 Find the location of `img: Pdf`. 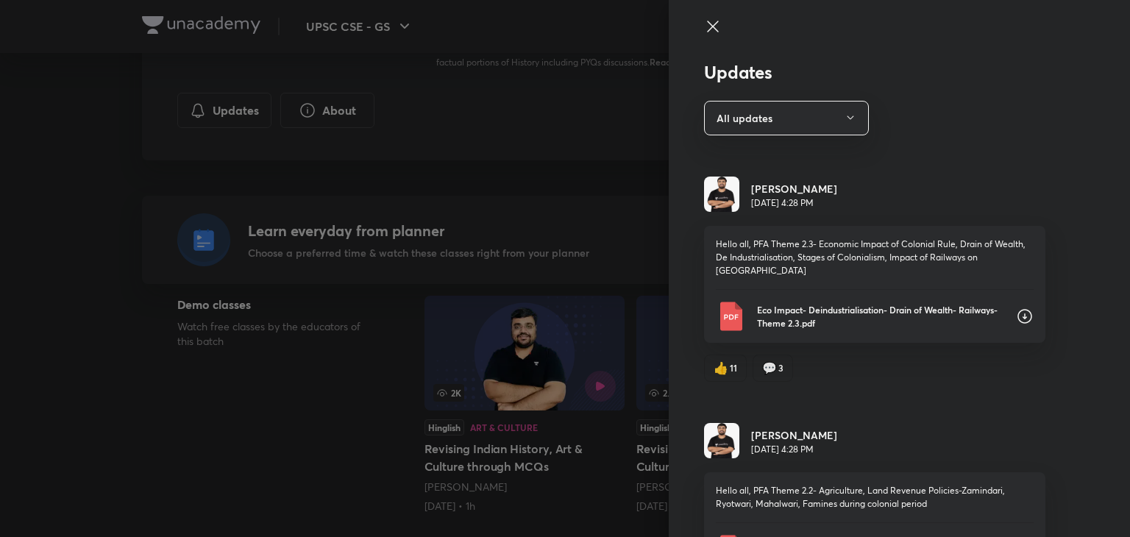

img: Pdf is located at coordinates (731, 316).